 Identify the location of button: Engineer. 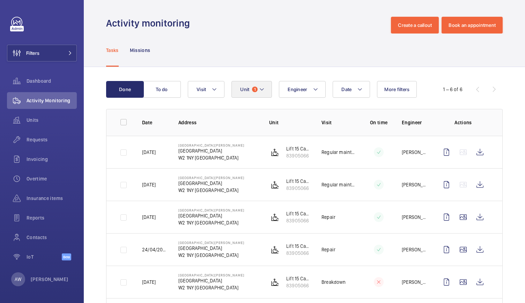
(302, 89).